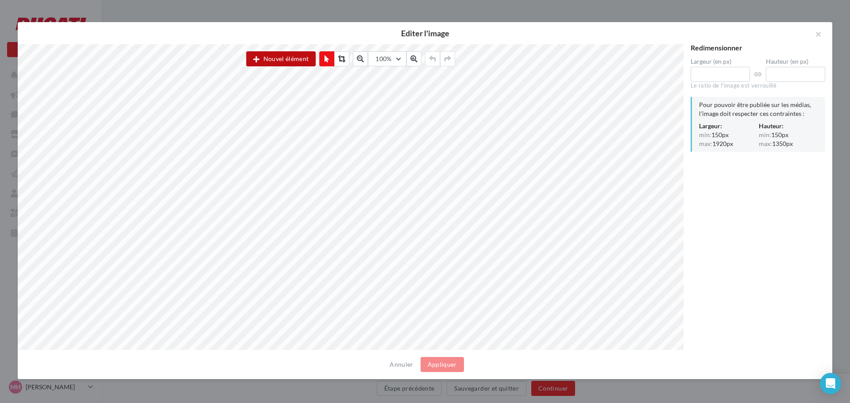 The width and height of the screenshot is (850, 403). I want to click on button: 100%, so click(387, 59).